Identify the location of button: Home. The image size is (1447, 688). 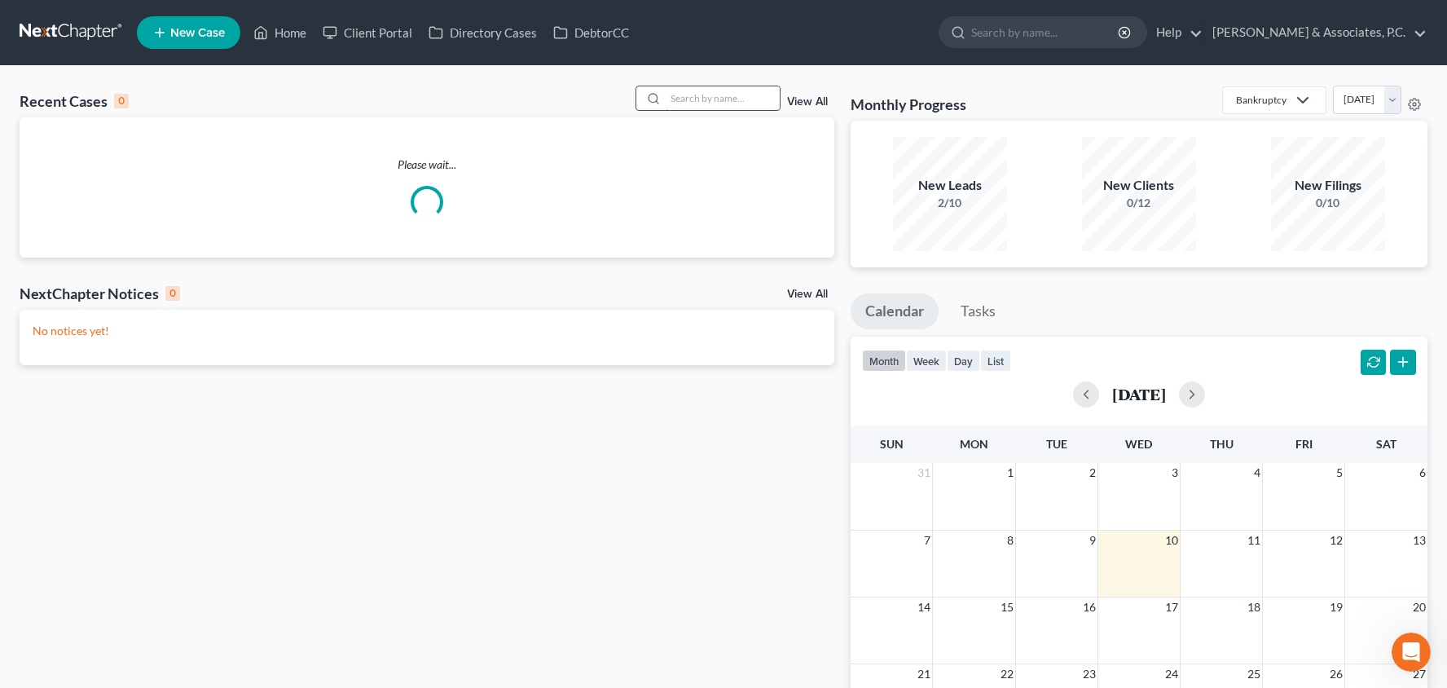
(270, 22).